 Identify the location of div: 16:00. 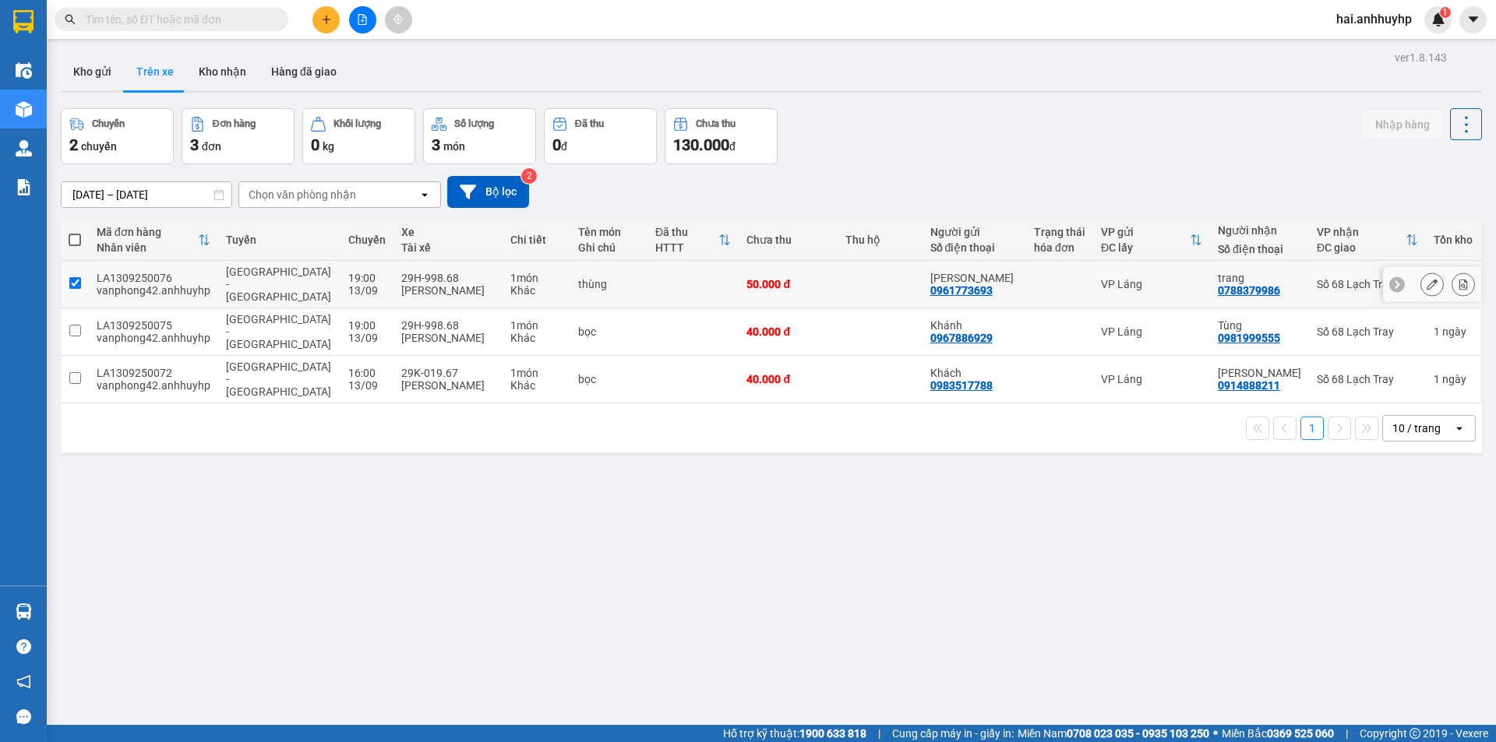
(367, 373).